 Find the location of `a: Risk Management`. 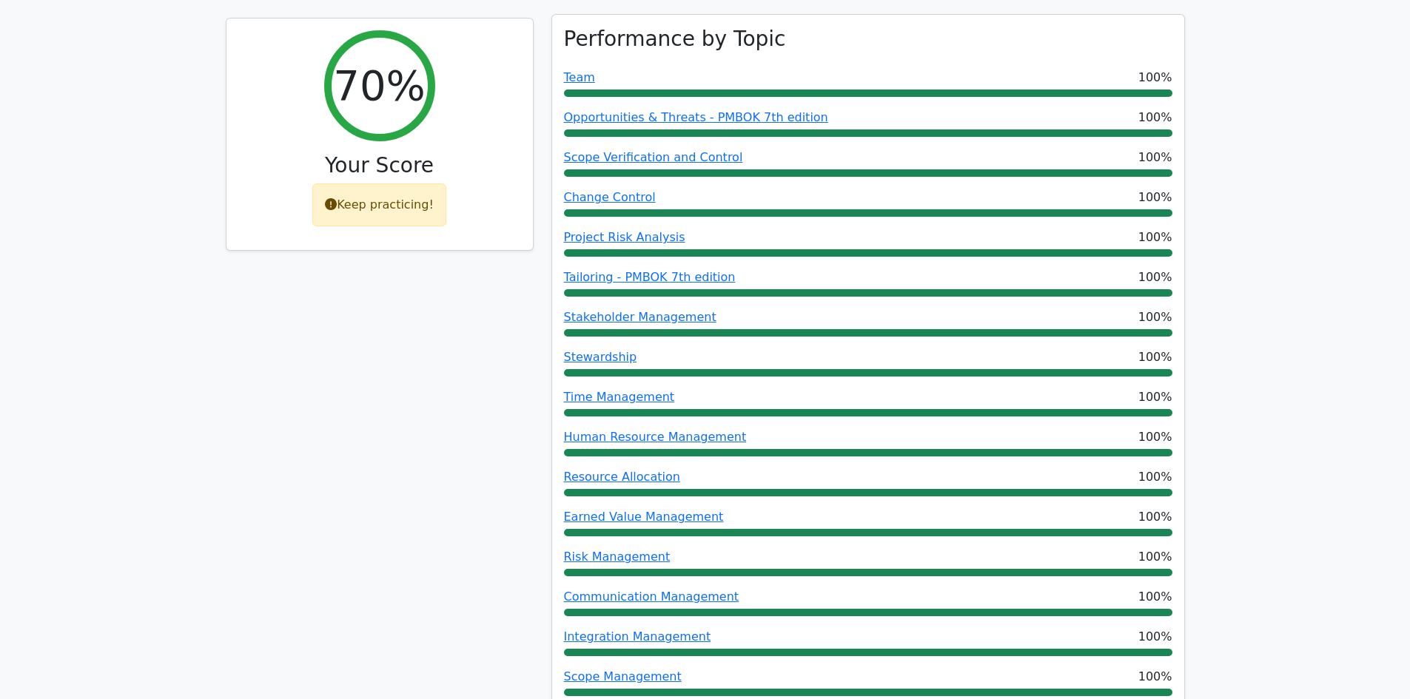

a: Risk Management is located at coordinates (617, 556).